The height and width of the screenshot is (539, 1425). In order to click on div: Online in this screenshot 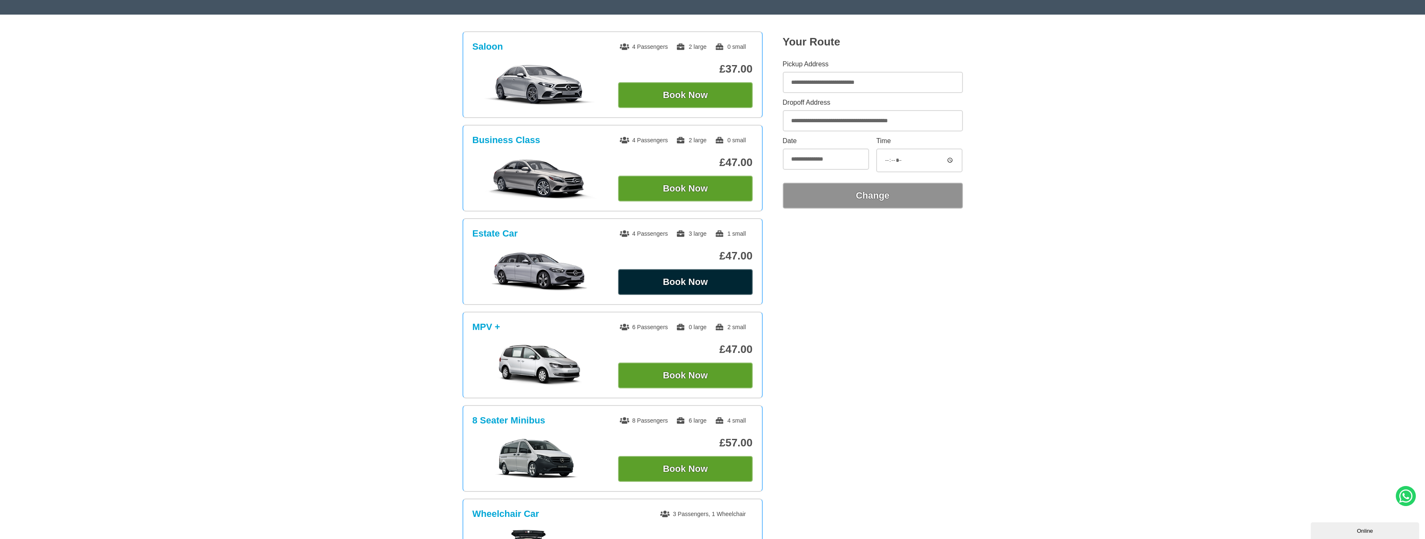, I will do `click(54, 10)`.